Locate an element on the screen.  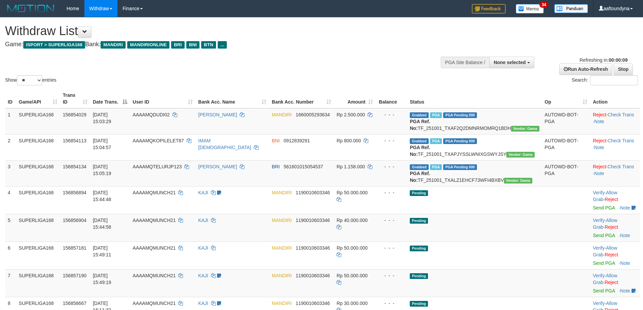
span: Grabbed is located at coordinates (419, 115).